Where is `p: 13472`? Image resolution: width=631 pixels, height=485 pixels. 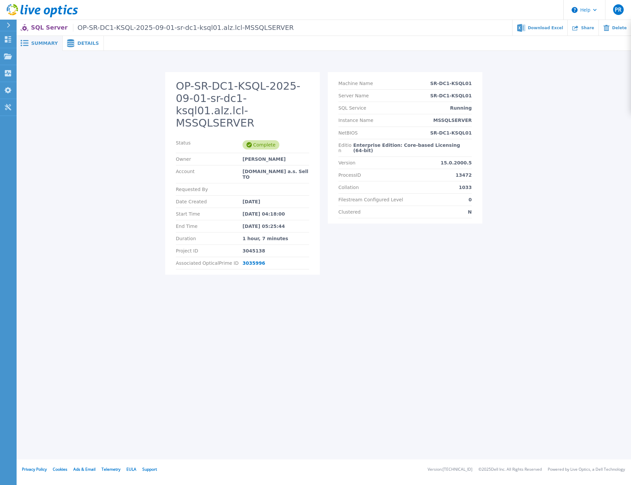 p: 13472 is located at coordinates (464, 175).